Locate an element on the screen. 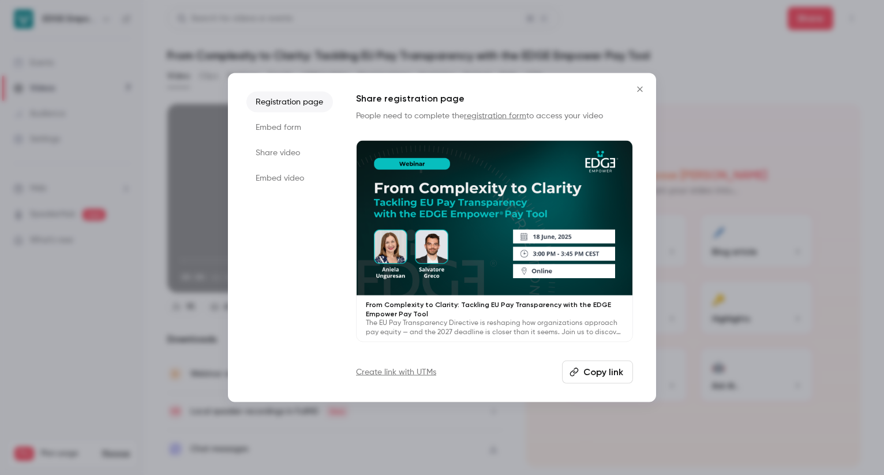 The height and width of the screenshot is (475, 884). li: Embed video is located at coordinates (290, 178).